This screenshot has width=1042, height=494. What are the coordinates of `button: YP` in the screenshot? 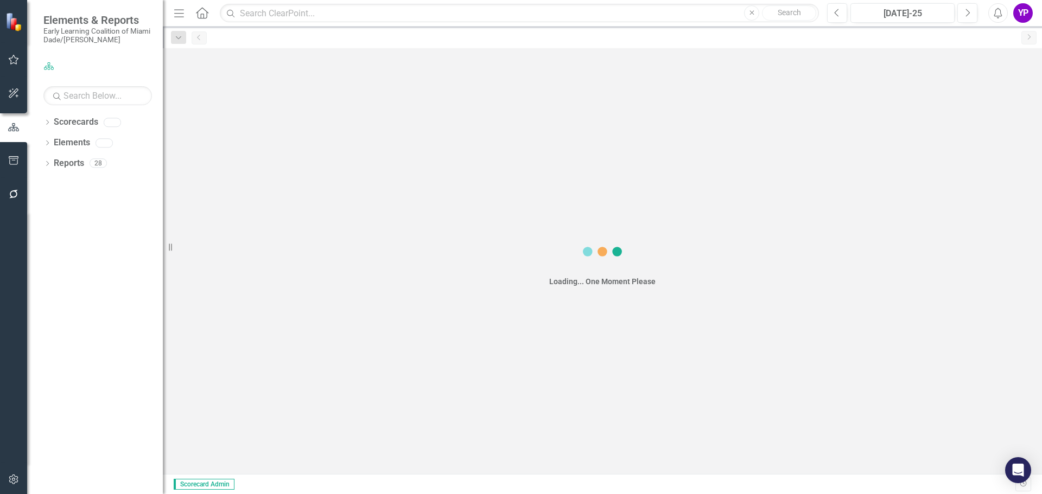 It's located at (1023, 13).